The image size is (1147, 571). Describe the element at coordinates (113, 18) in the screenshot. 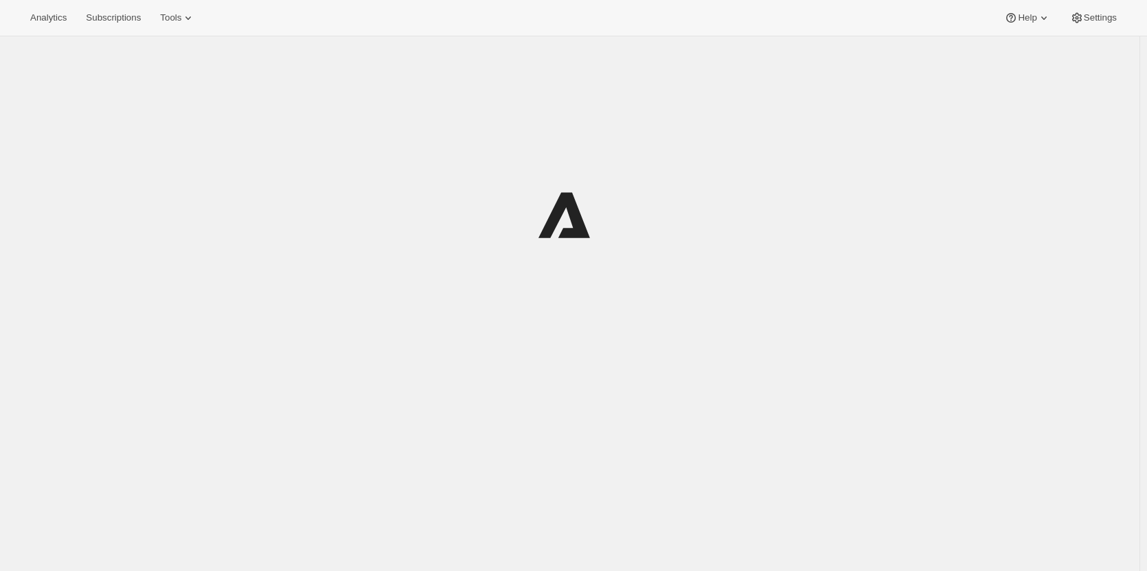

I see `span: Subscriptions` at that location.